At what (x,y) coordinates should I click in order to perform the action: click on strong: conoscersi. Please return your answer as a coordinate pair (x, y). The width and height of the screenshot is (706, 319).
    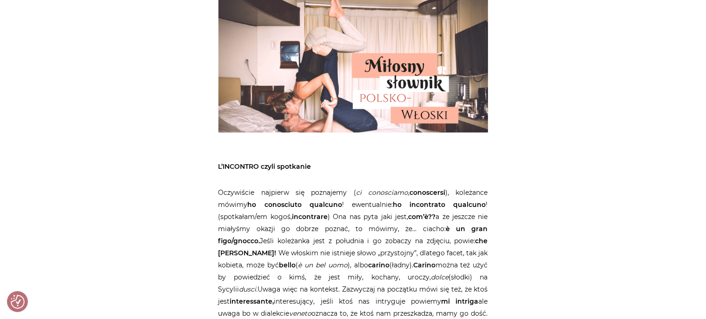
    Looking at the image, I should click on (427, 192).